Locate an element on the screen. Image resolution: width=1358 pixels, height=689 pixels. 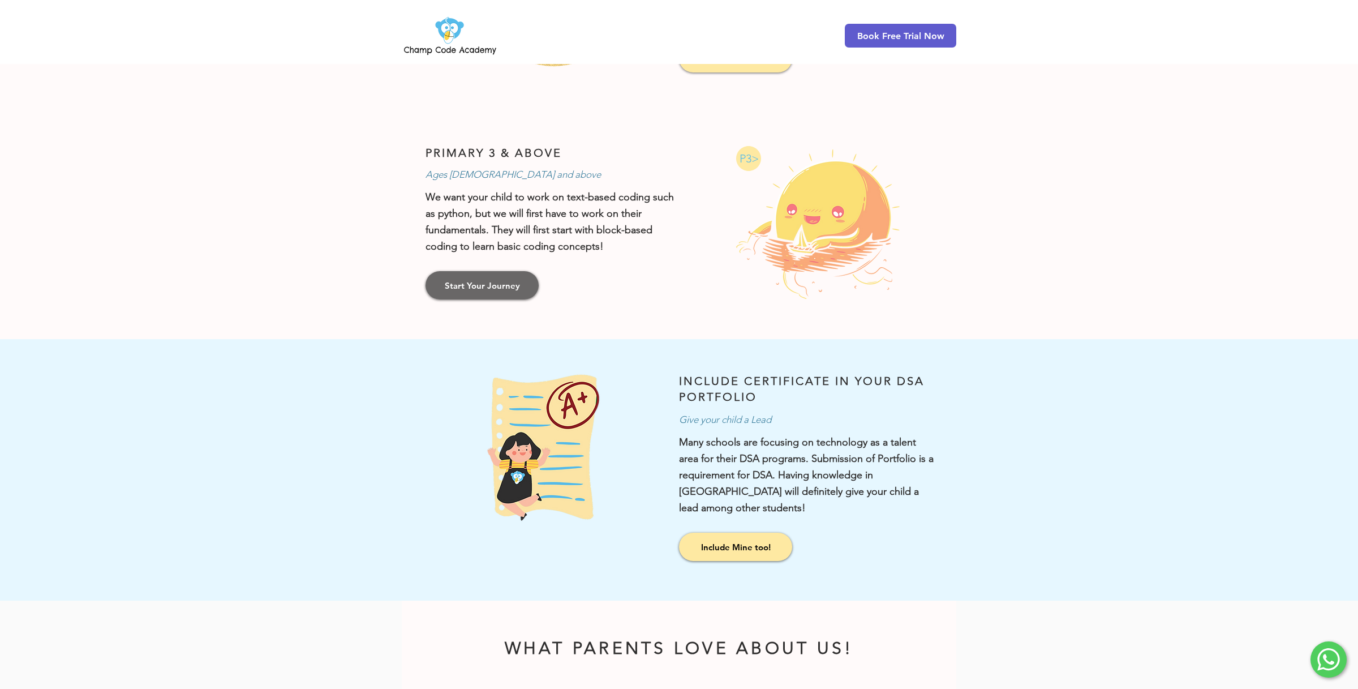
svg: Online Coding Class for Primary 3 and Above is located at coordinates (749, 158).